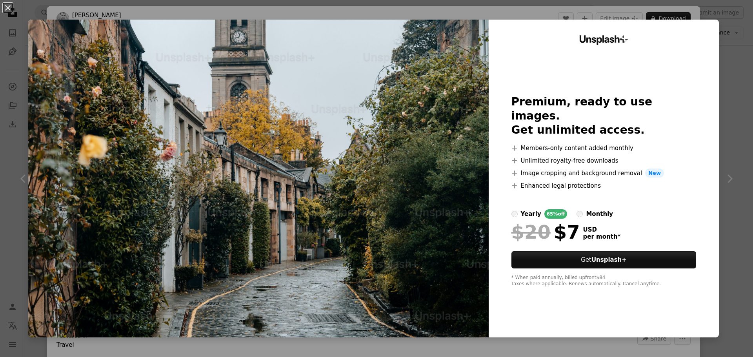 The image size is (753, 357). What do you see at coordinates (556, 214) in the screenshot?
I see `div: 65% off` at bounding box center [556, 214].